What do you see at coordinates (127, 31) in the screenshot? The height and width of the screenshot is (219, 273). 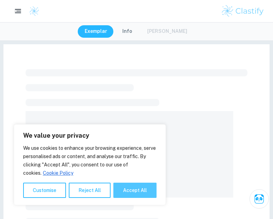 I see `button: Info` at bounding box center [127, 31].